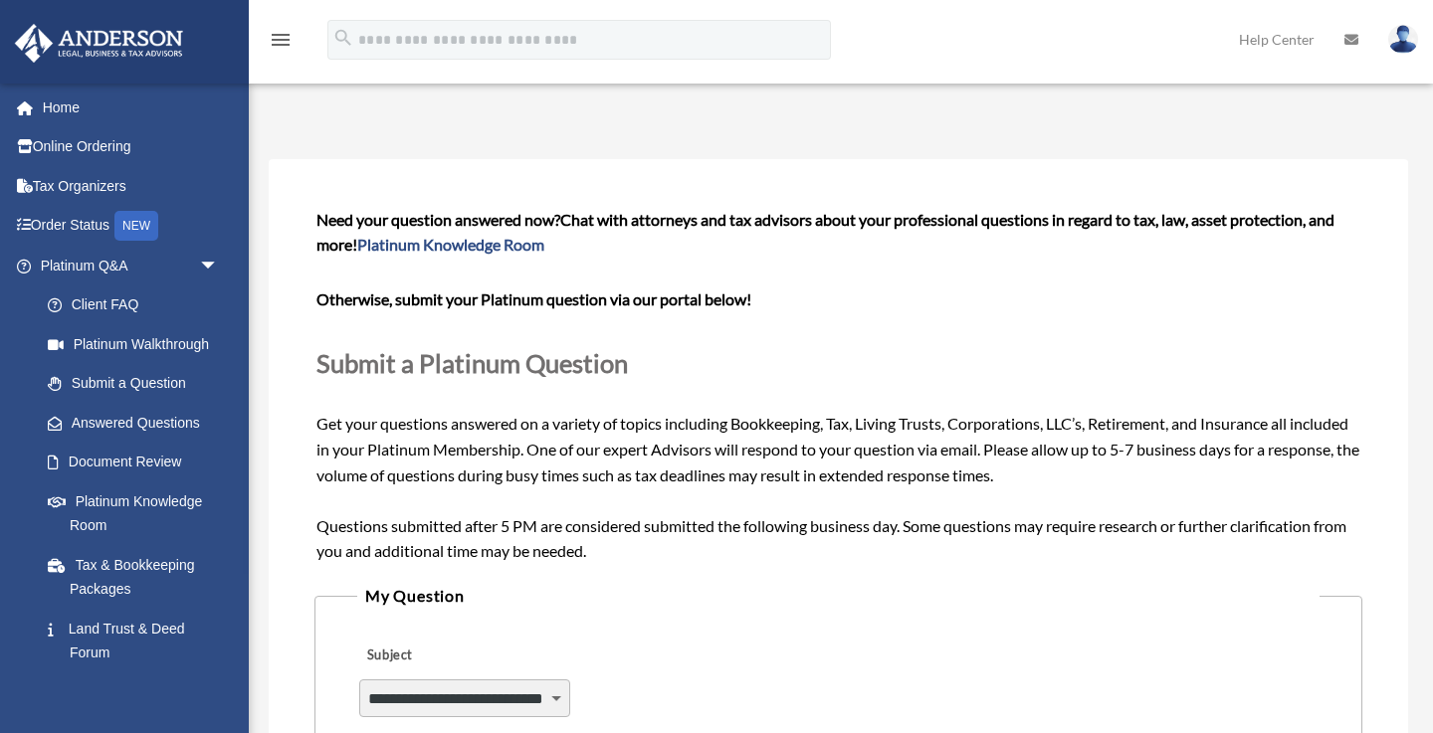 The width and height of the screenshot is (1433, 733). I want to click on a: Home, so click(131, 107).